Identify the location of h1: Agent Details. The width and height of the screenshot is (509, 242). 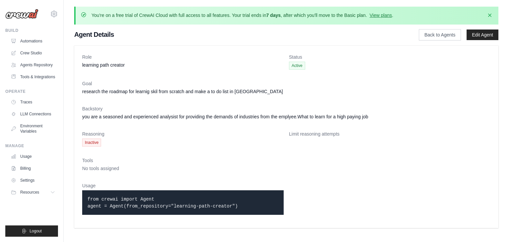
(236, 34).